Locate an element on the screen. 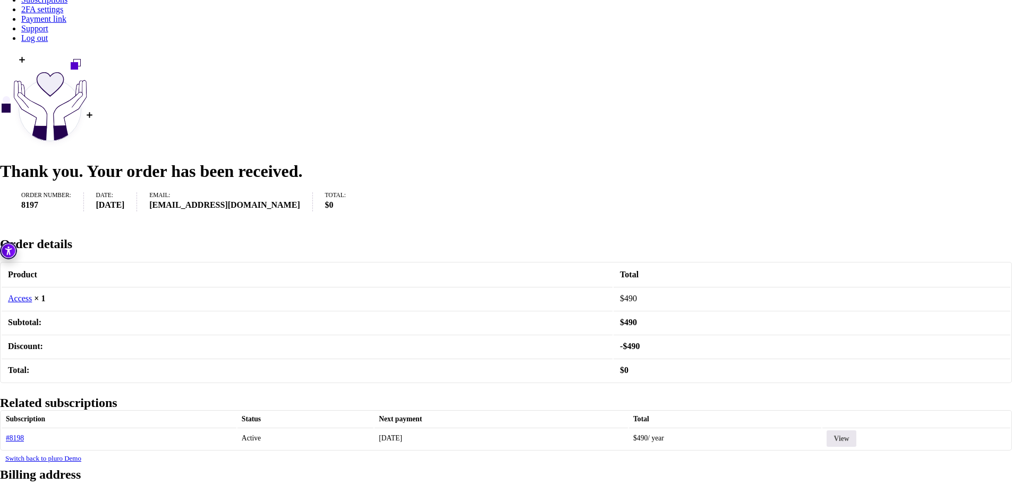 The width and height of the screenshot is (1012, 484). span: 0 is located at coordinates (624, 370).